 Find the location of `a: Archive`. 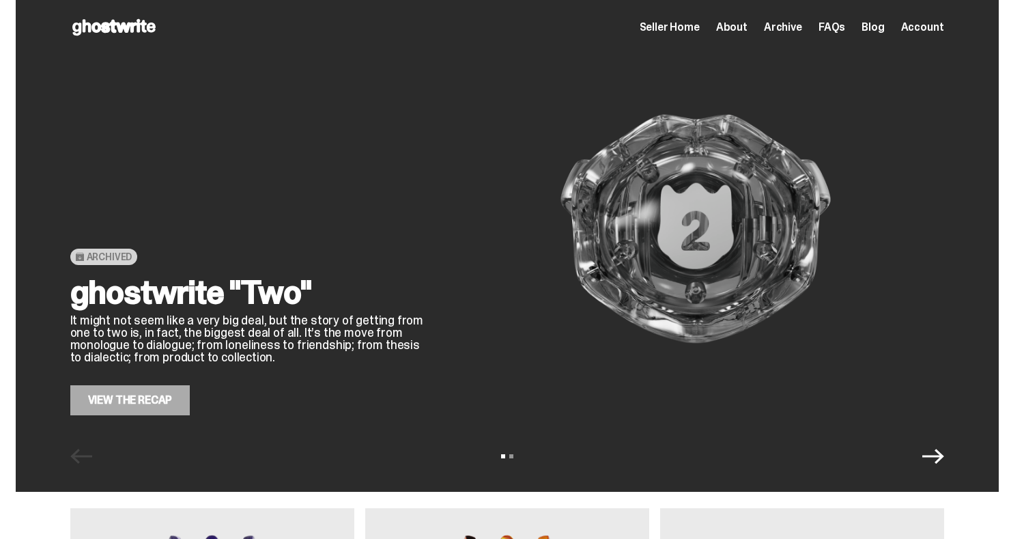

a: Archive is located at coordinates (783, 27).